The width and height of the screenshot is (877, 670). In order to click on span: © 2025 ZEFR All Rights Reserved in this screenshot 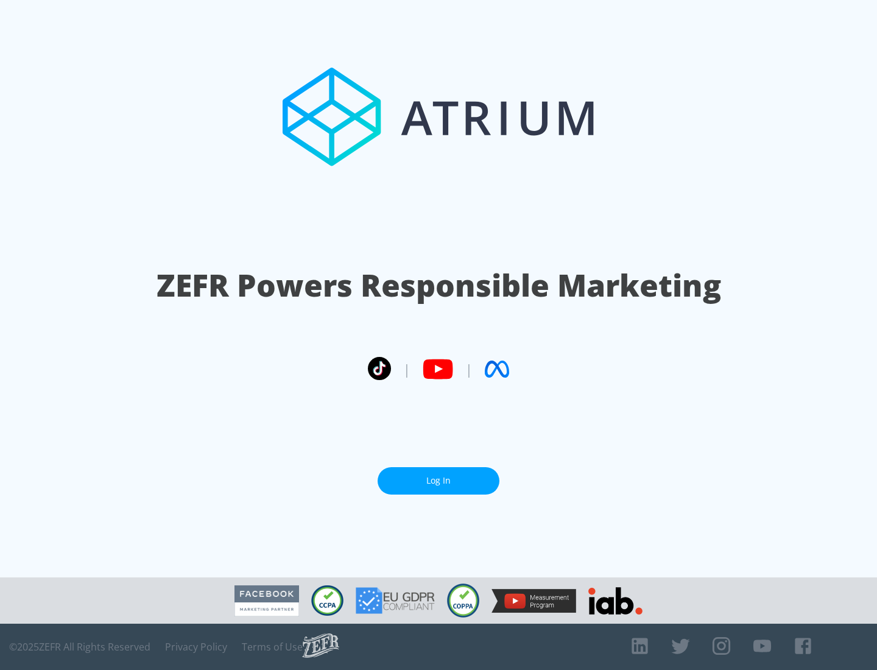, I will do `click(80, 647)`.